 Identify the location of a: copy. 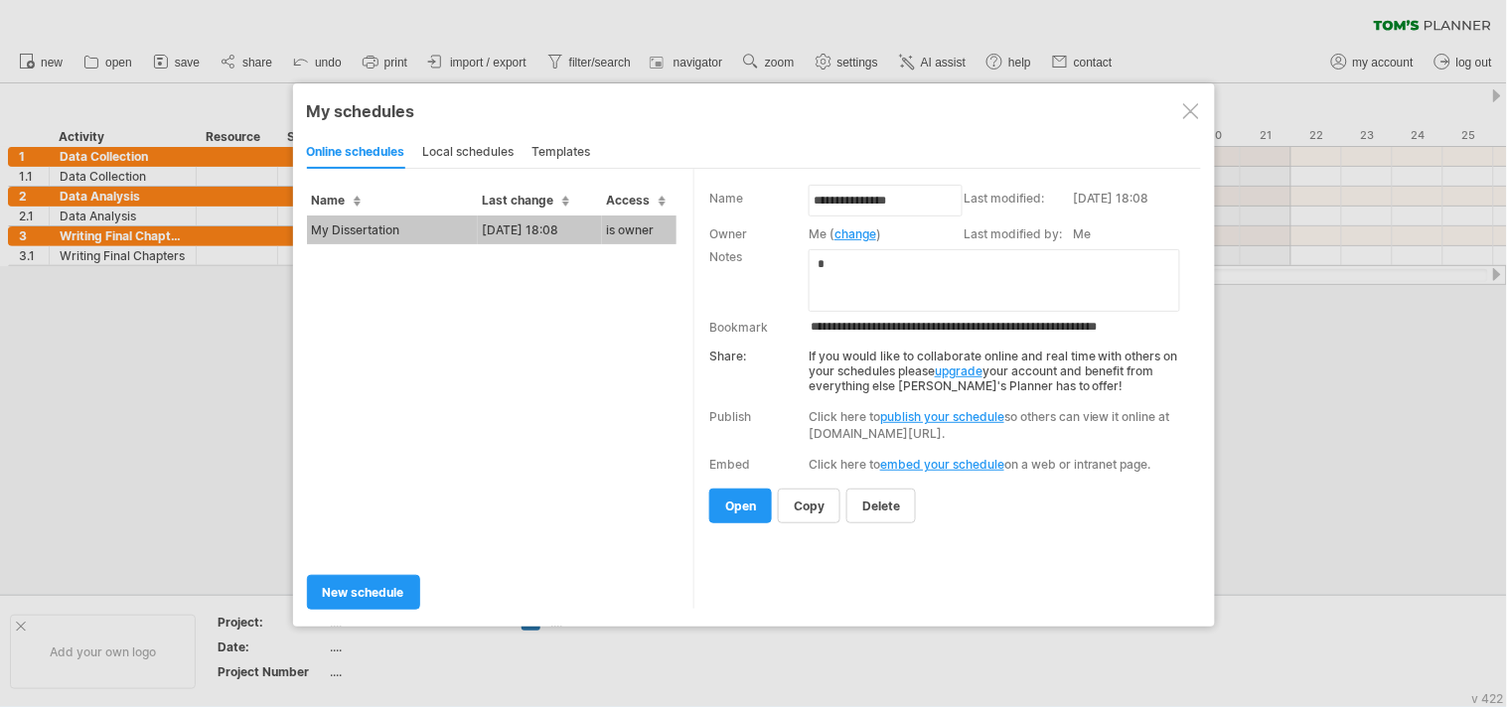
(809, 506).